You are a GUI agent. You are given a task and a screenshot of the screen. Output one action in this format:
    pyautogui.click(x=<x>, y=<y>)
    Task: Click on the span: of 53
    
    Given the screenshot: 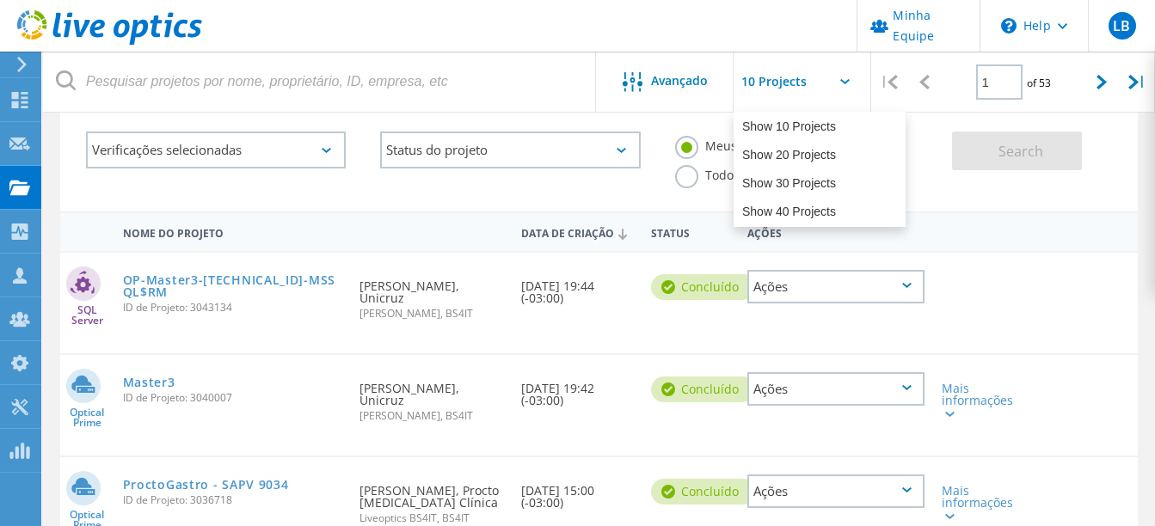 What is the action you would take?
    pyautogui.click(x=1039, y=83)
    